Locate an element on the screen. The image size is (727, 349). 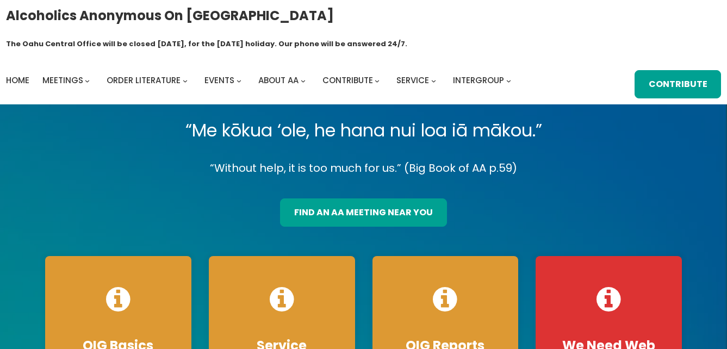
button: Service submenu is located at coordinates (433, 80).